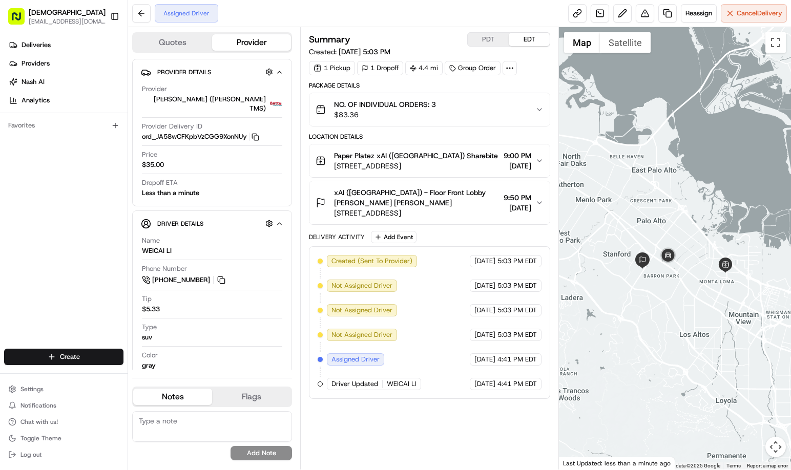  Describe the element at coordinates (759, 13) in the screenshot. I see `span: Cancel Delivery` at that location.